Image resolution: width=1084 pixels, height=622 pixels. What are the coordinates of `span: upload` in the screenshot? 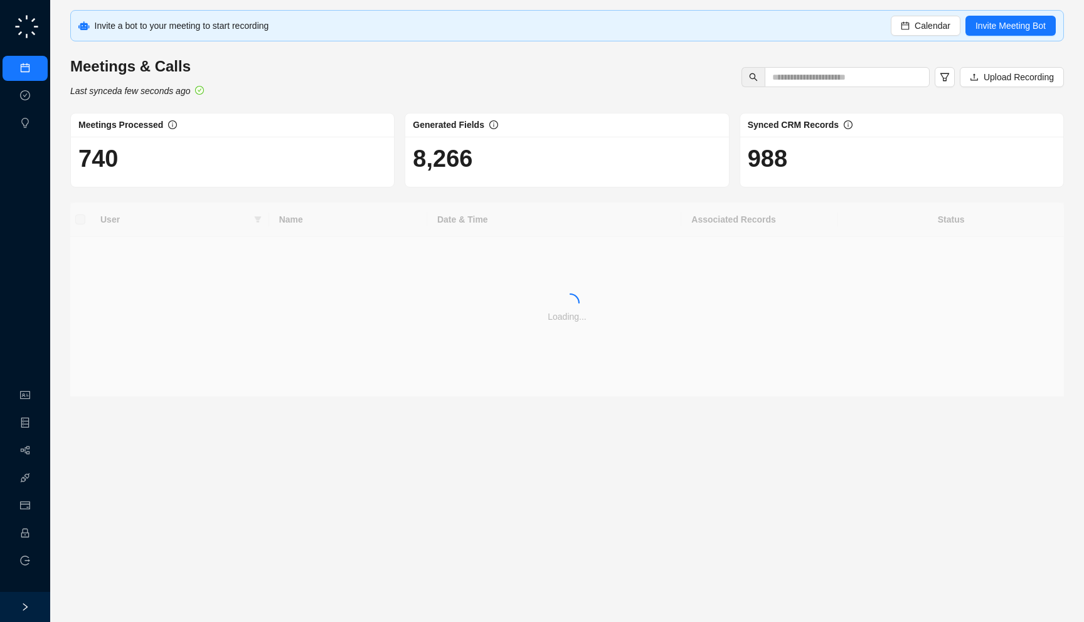 It's located at (974, 77).